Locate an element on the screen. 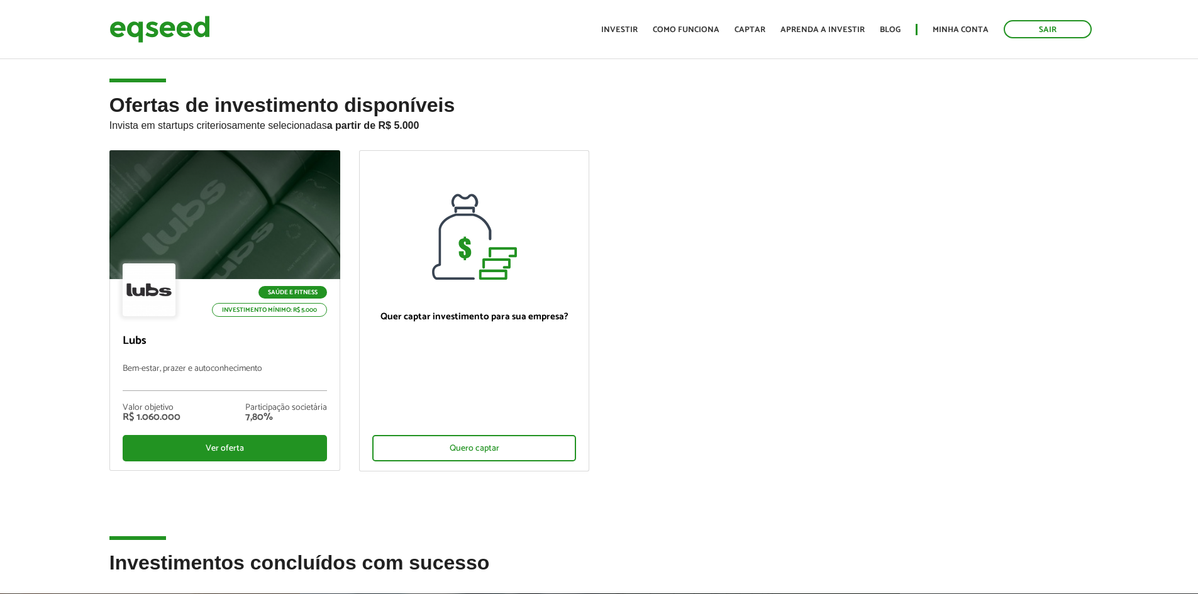 This screenshot has width=1198, height=594. p: Invista em startups criteriosamente selecionadas is located at coordinates (599, 124).